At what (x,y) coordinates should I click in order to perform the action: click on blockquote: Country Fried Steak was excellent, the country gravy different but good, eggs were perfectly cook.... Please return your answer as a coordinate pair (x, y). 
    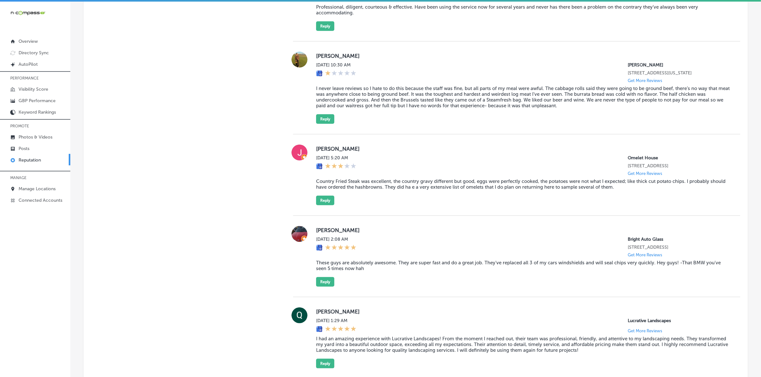
    Looking at the image, I should click on (523, 184).